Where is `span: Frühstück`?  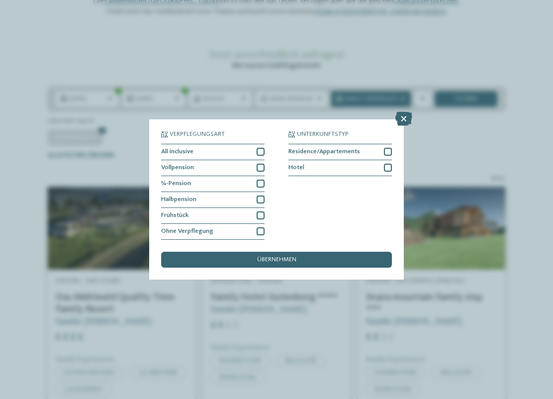 span: Frühstück is located at coordinates (175, 215).